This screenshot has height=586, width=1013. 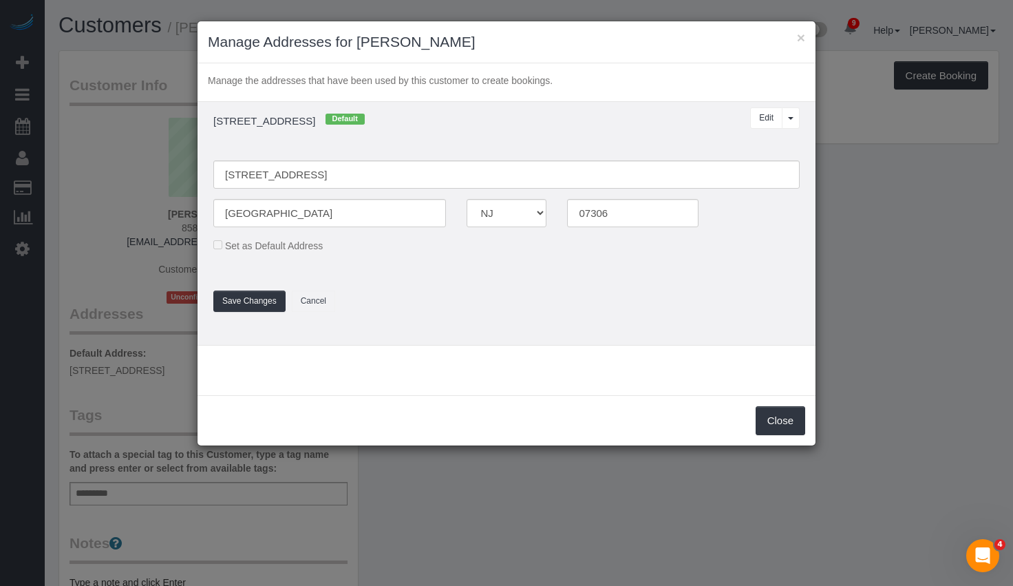 I want to click on span: 4, so click(x=1000, y=544).